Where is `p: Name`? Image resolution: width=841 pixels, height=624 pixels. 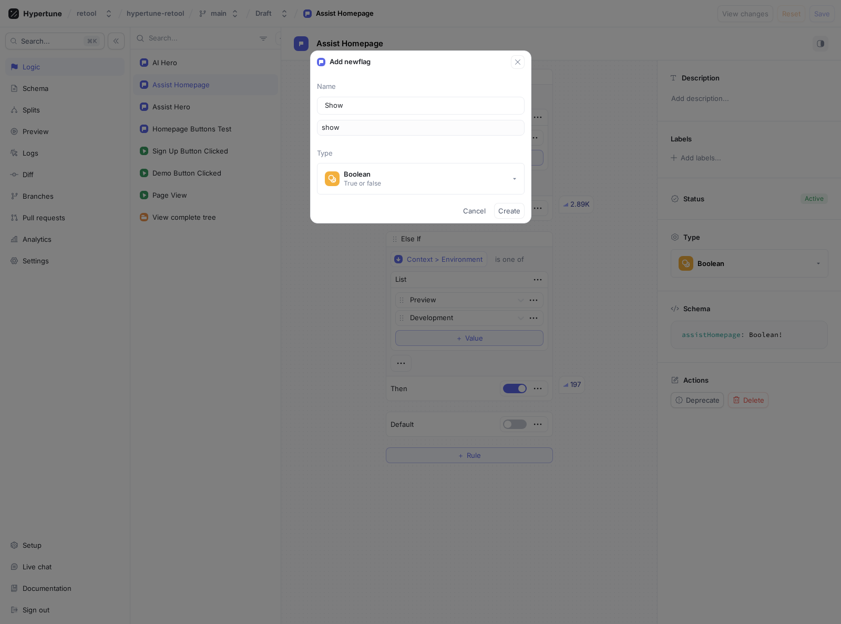
p: Name is located at coordinates (421, 87).